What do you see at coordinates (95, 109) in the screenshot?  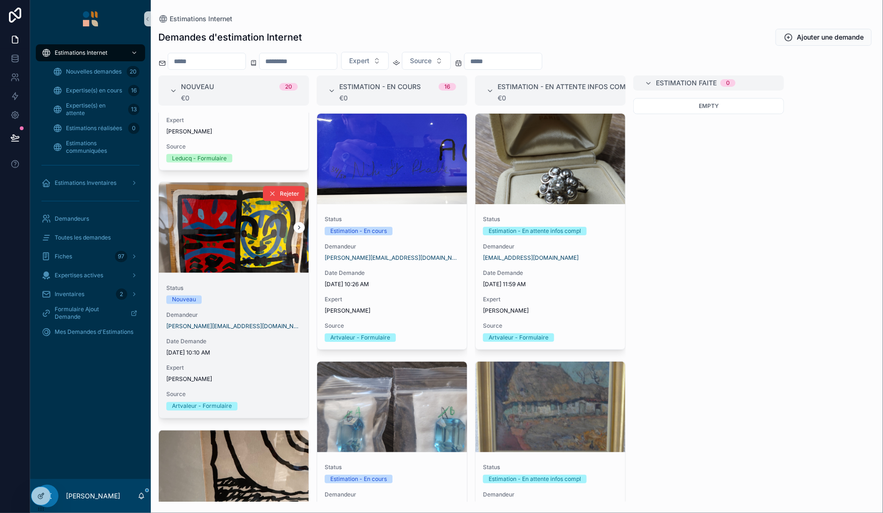 I see `span: Expertise(s) en attente` at bounding box center [95, 109].